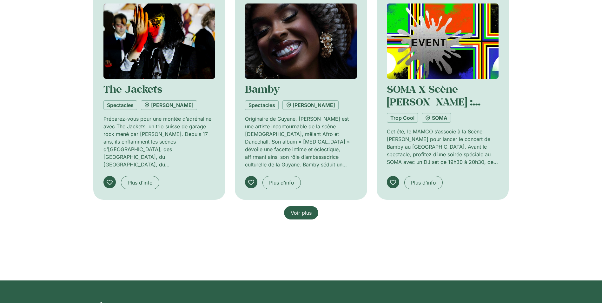  I want to click on a: Voir plus, so click(301, 213).